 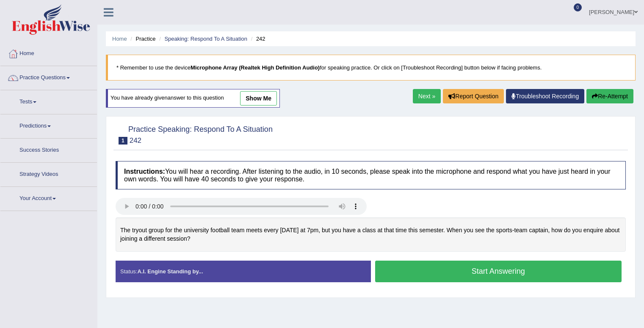 I want to click on h2: Practice Speaking: Respond To A Situation, so click(x=194, y=134).